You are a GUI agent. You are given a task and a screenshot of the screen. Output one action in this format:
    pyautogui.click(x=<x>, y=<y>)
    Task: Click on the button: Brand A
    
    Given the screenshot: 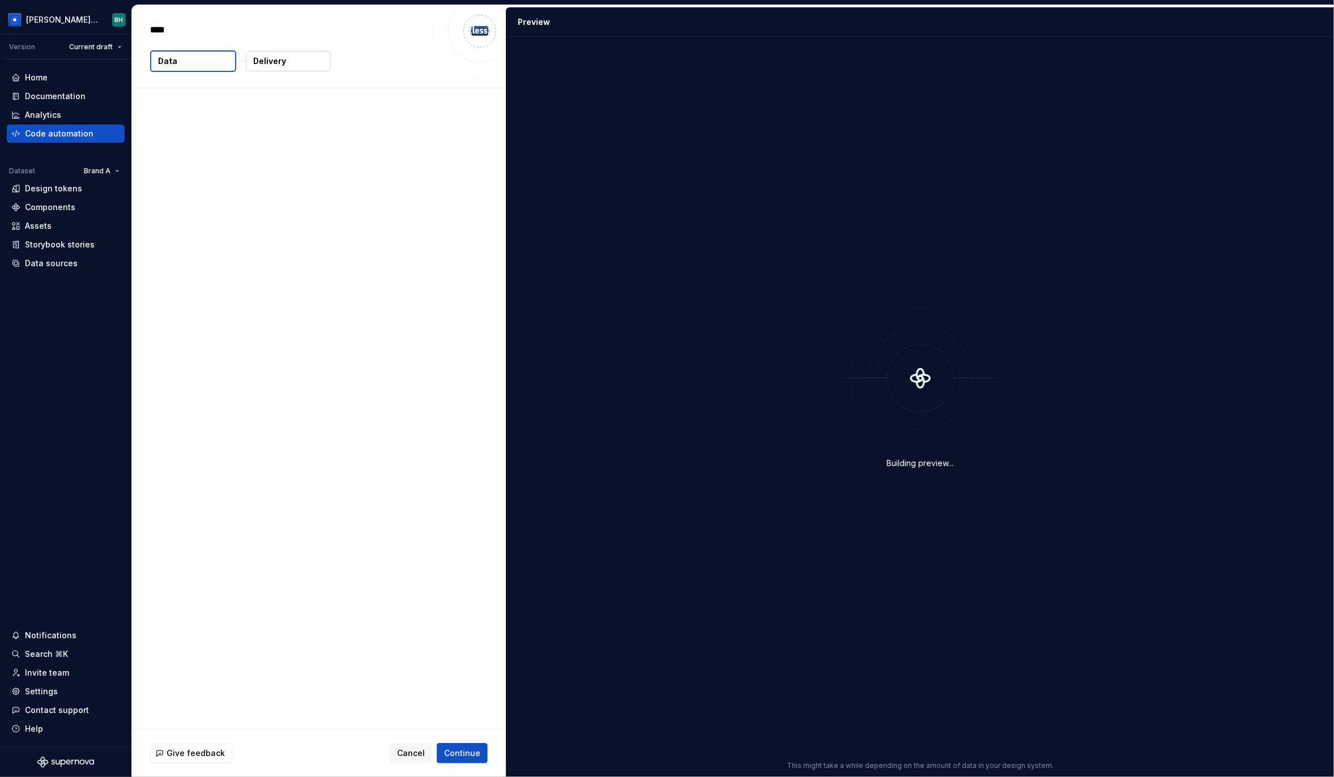 What is the action you would take?
    pyautogui.click(x=101, y=171)
    